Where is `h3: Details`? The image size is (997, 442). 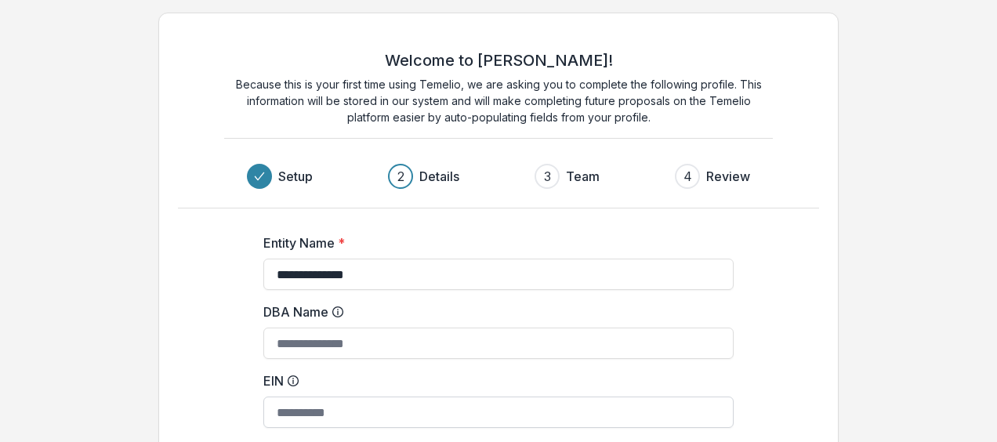 h3: Details is located at coordinates (439, 176).